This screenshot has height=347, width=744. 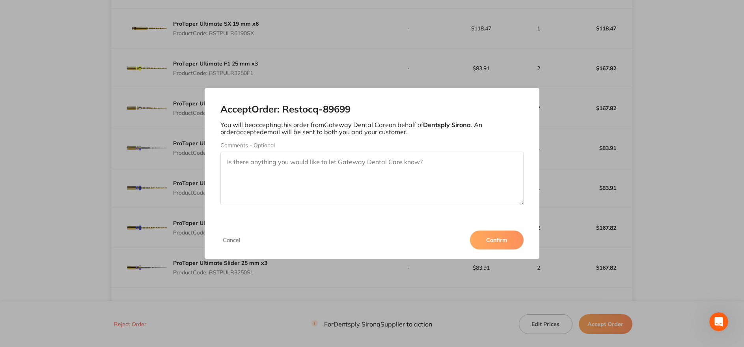 What do you see at coordinates (497, 240) in the screenshot?
I see `button: Confirm` at bounding box center [497, 240].